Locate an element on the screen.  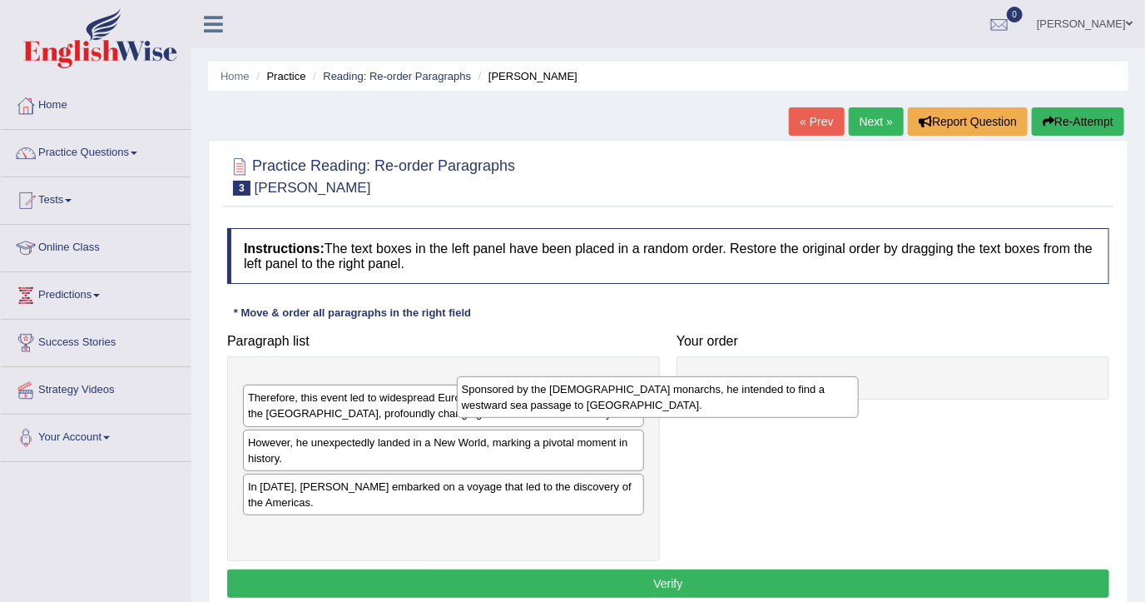
h4: Paragraph list is located at coordinates (443, 341).